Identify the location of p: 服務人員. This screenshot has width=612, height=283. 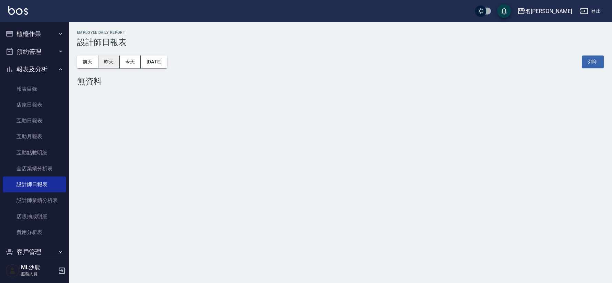
(39, 274).